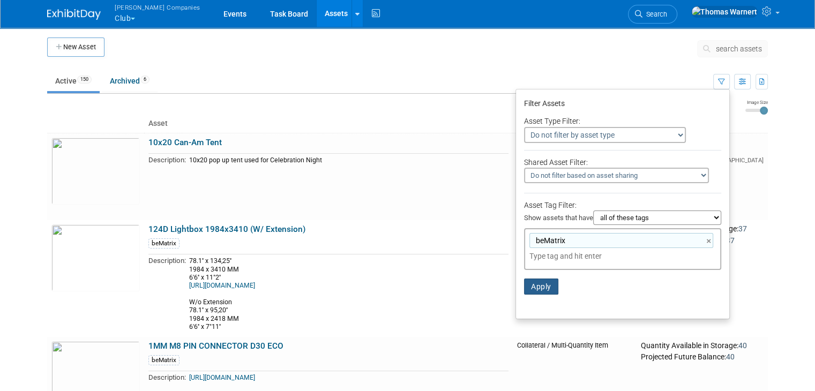 The width and height of the screenshot is (815, 391). What do you see at coordinates (349, 160) in the screenshot?
I see `div: 10x20 pop up tent used for Celebration Night` at bounding box center [349, 160].